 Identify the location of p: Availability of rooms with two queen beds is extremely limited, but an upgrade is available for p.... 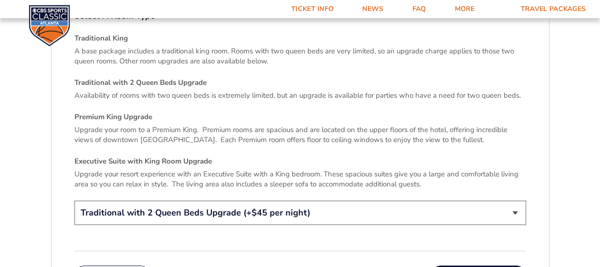
(300, 96).